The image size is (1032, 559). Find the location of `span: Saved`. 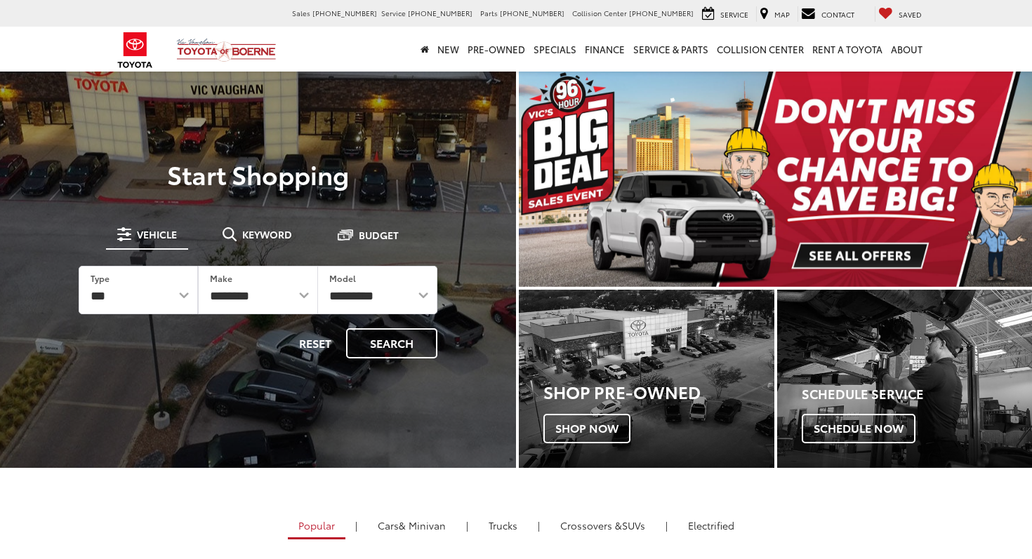

span: Saved is located at coordinates (910, 14).